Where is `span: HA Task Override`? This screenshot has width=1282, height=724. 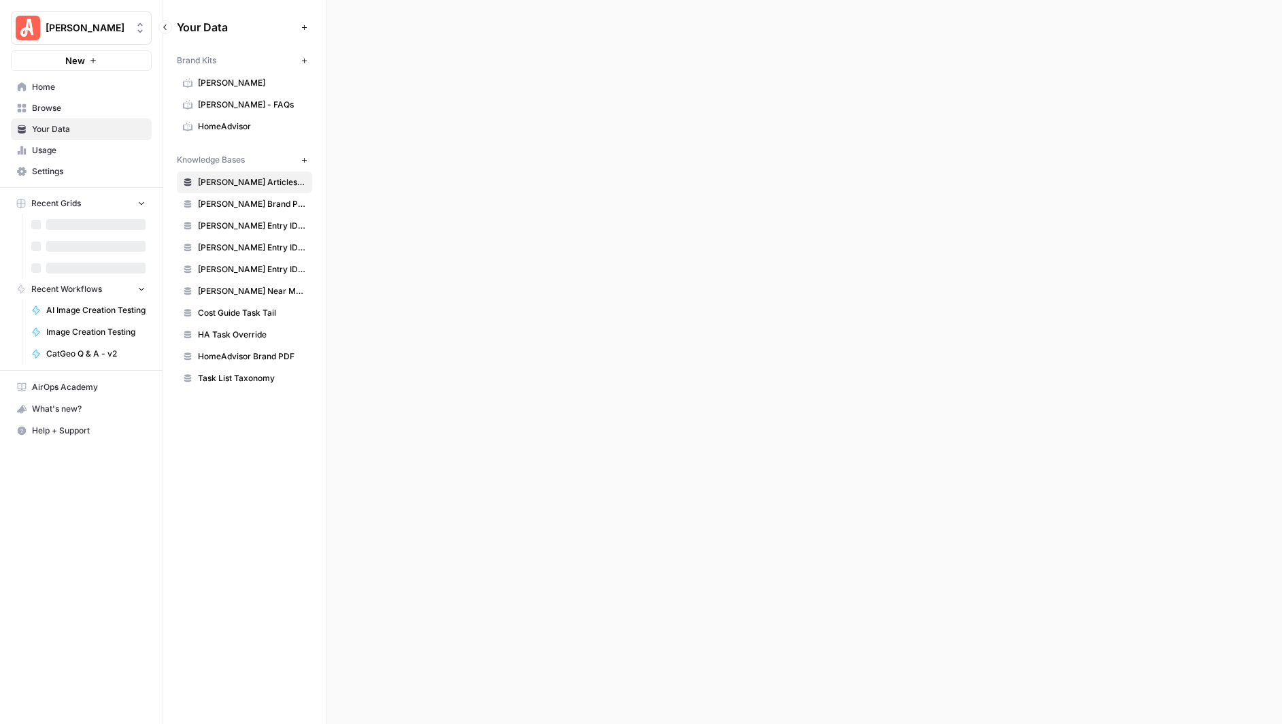
span: HA Task Override is located at coordinates (252, 335).